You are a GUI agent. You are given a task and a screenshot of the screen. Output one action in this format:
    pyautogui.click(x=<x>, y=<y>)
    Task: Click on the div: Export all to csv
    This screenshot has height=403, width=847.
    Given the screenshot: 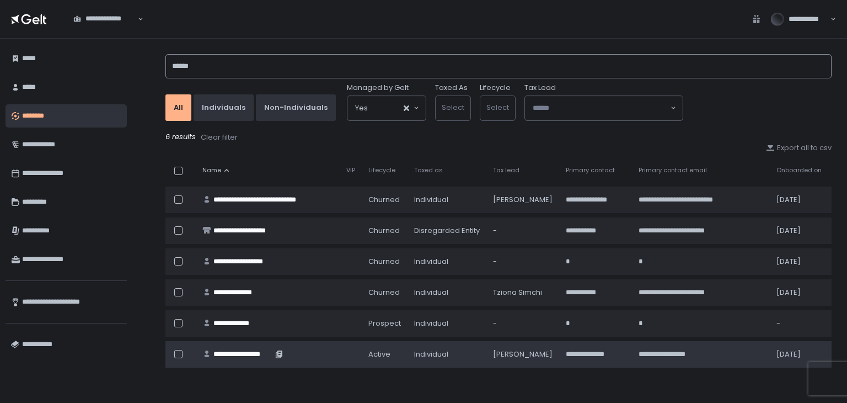 What is the action you would take?
    pyautogui.click(x=799, y=148)
    